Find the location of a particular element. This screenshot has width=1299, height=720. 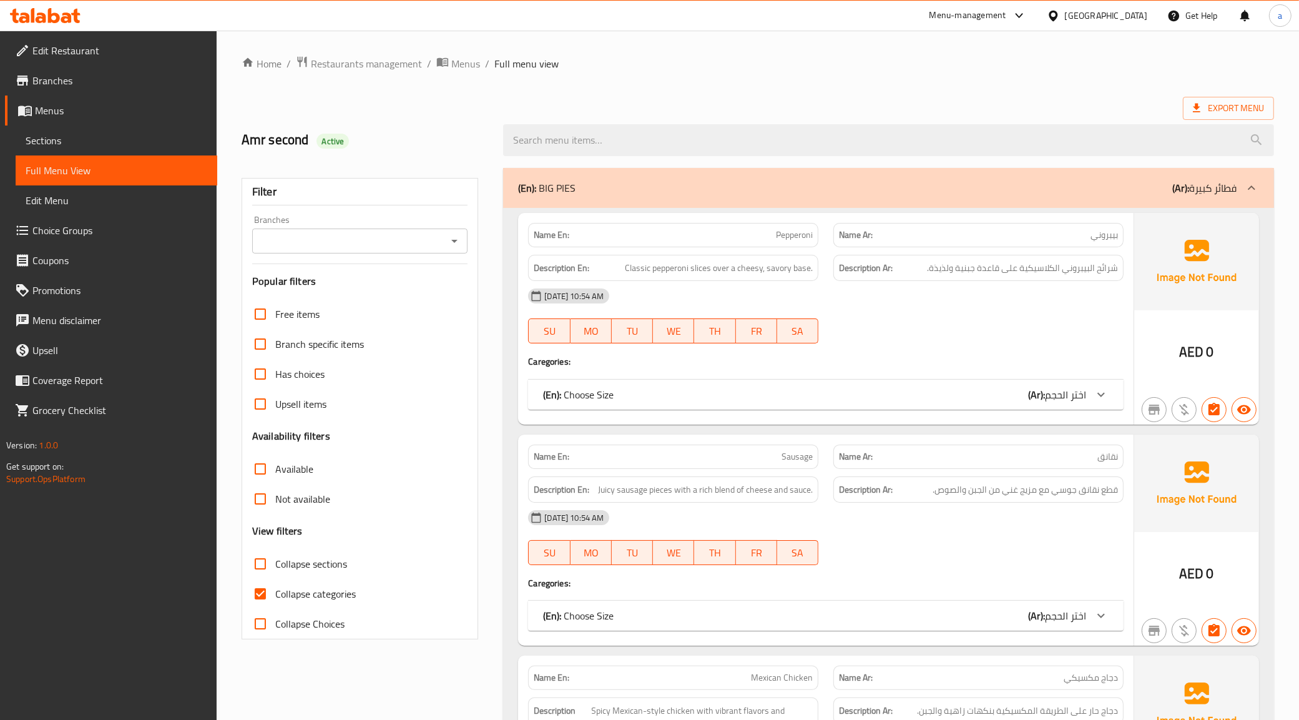

span: Edit Restaurant is located at coordinates (120, 51).